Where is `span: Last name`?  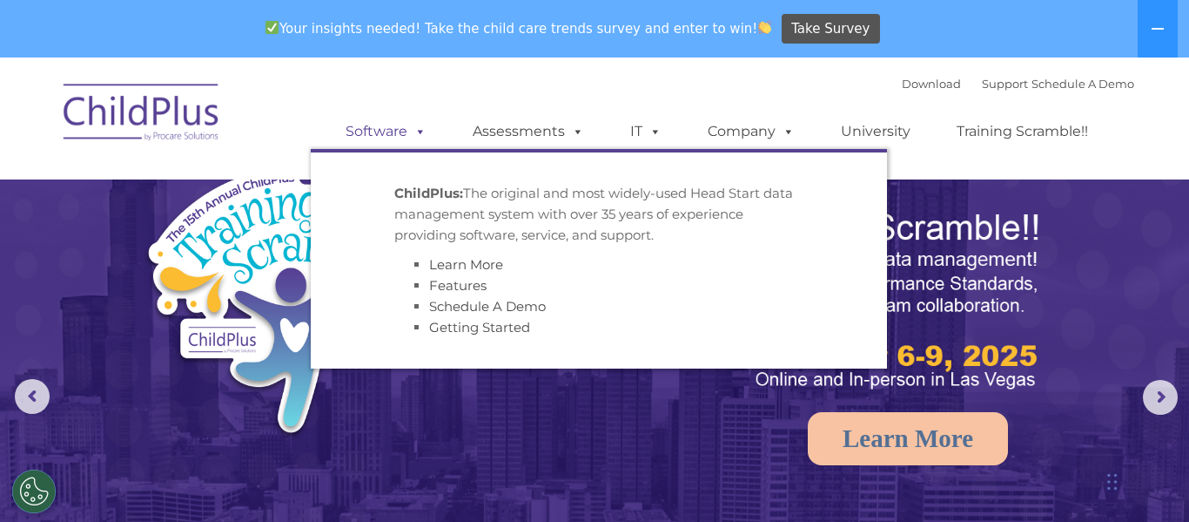 span: Last name is located at coordinates (268, 121).